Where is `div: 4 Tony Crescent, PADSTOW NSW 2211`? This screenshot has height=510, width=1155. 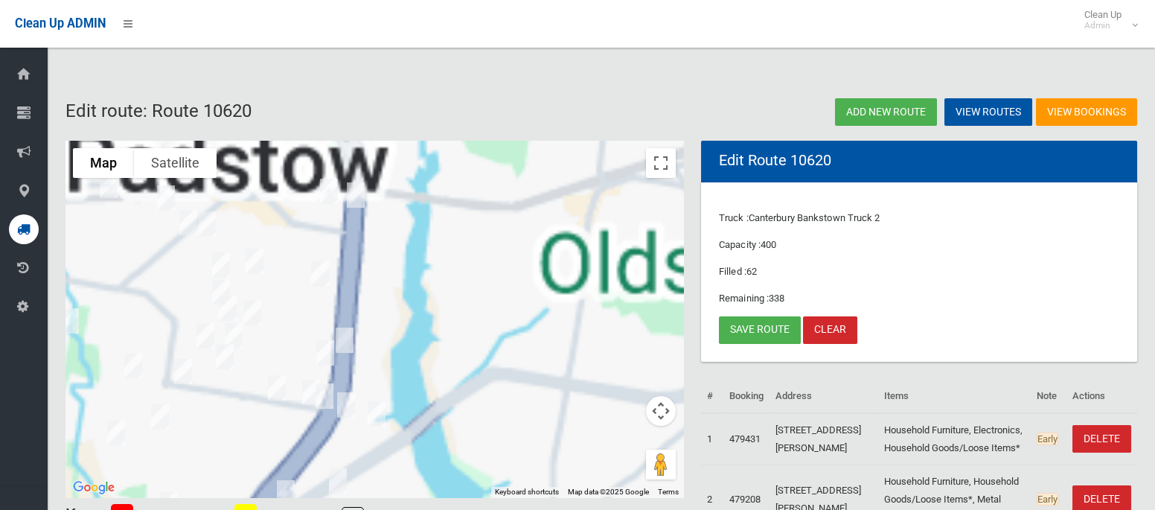 div: 4 Tony Crescent, PADSTOW NSW 2211 is located at coordinates (109, 185).